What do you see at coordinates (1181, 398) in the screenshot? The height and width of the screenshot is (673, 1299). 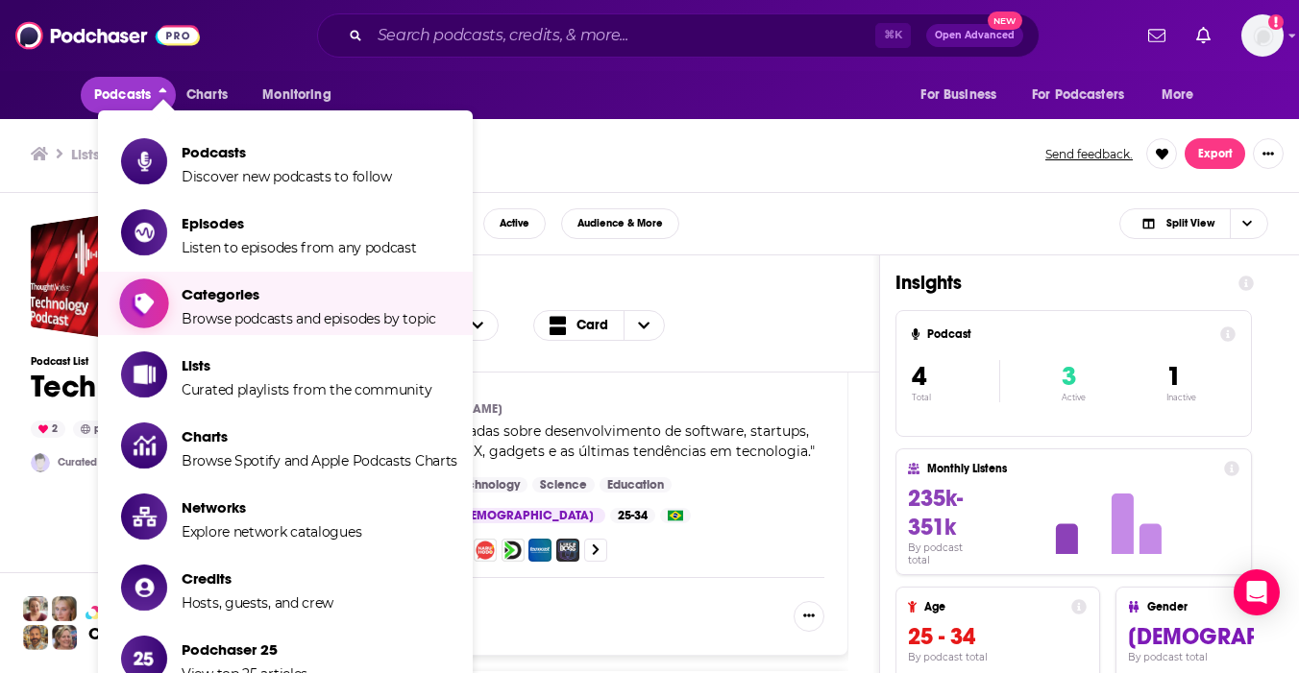 I see `p: Inactive` at bounding box center [1181, 398].